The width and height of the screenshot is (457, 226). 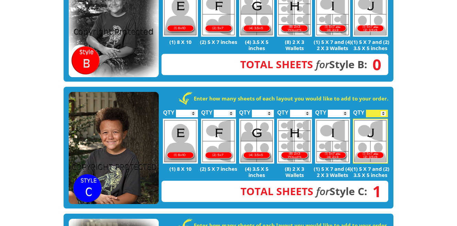 I want to click on img: H, so click(x=294, y=141).